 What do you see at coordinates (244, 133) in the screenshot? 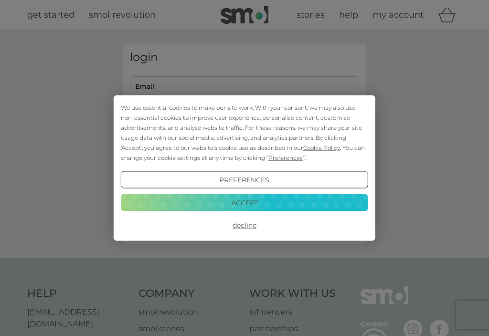
I see `div: We use essential cookies to make our site work. With your consent, we may also use non-essential ...` at bounding box center [244, 133].